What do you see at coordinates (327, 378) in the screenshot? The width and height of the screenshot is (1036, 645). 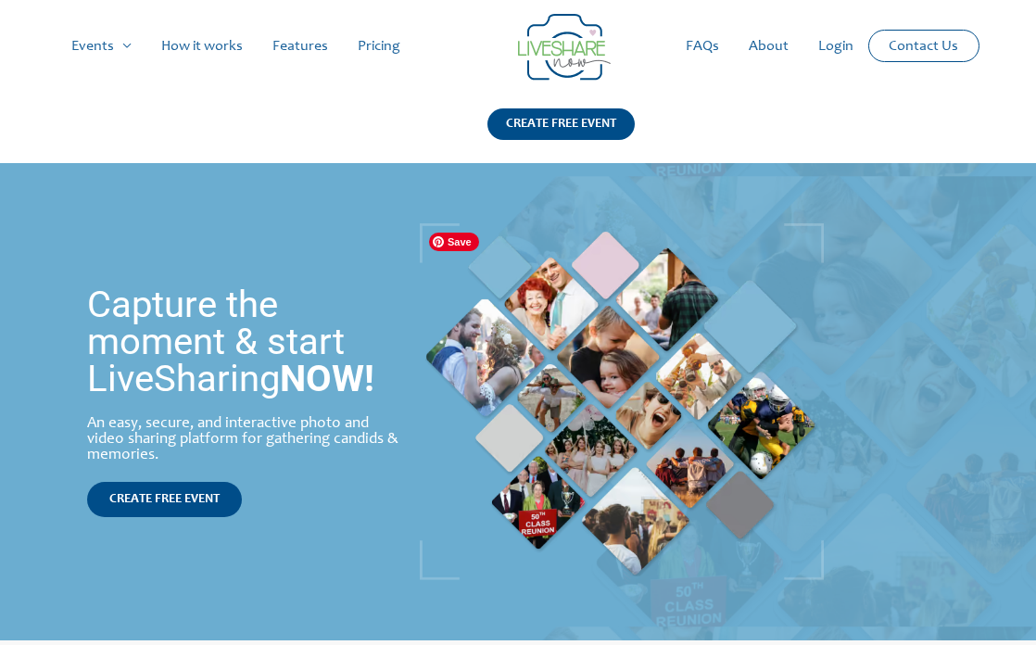 I see `strong: NOW!` at bounding box center [327, 378].